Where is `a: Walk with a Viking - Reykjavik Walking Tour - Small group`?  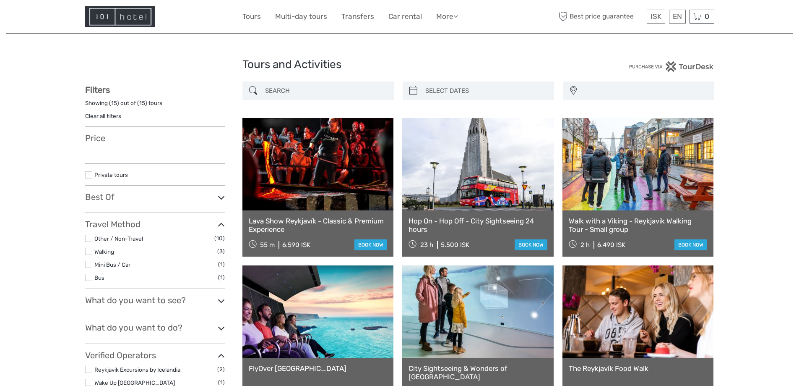
a: Walk with a Viking - Reykjavik Walking Tour - Small group is located at coordinates (638, 225).